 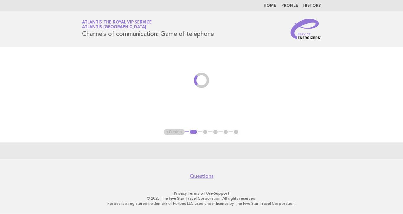 I want to click on a: Privacy, so click(x=180, y=193).